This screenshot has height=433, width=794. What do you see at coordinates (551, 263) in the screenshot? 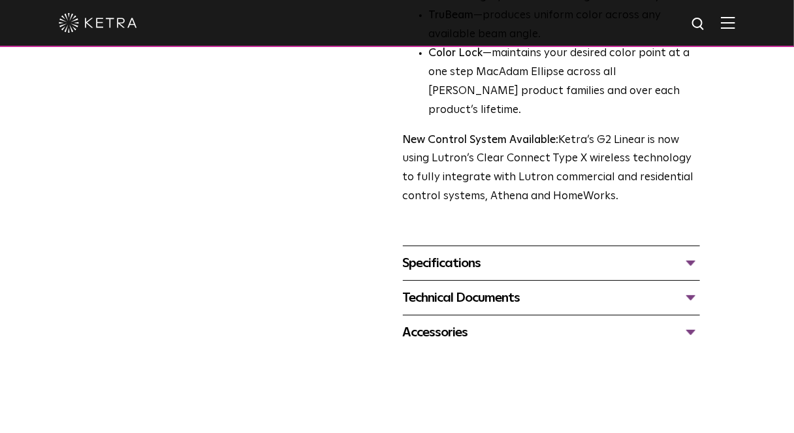
I see `div: Specifications` at bounding box center [551, 263].